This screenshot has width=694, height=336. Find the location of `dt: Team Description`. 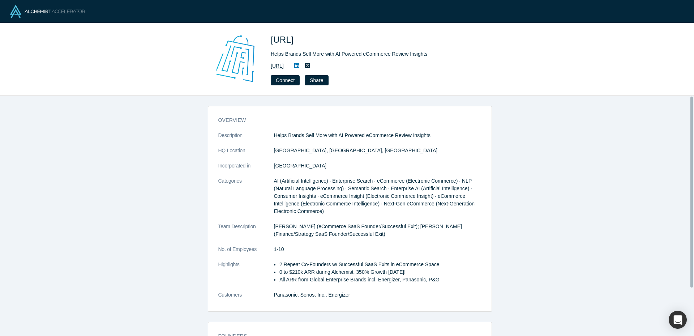

dt: Team Description is located at coordinates (246, 234).